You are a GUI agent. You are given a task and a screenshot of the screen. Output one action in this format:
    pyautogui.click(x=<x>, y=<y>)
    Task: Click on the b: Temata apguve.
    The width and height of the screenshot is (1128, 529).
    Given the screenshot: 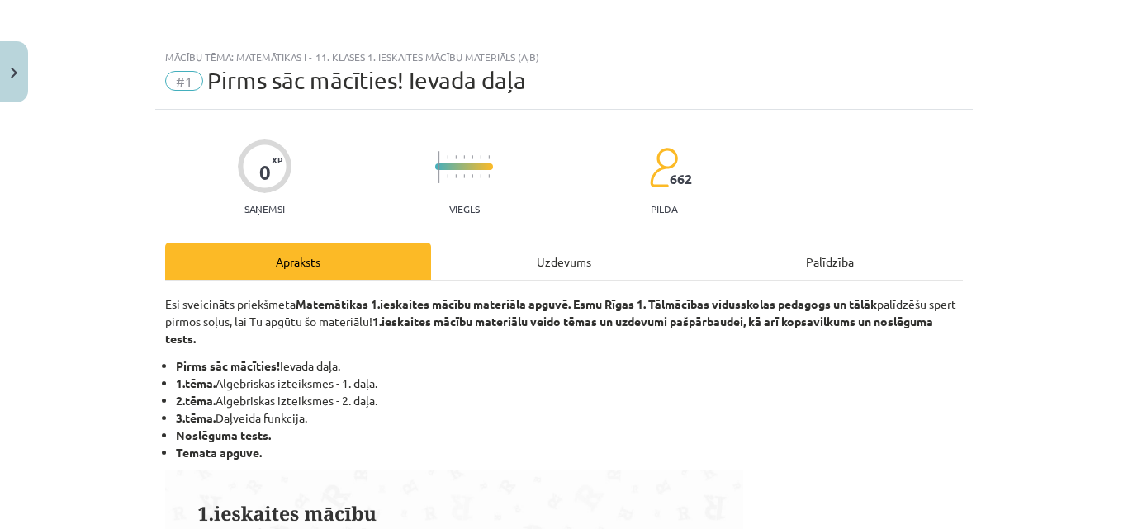 What is the action you would take?
    pyautogui.click(x=219, y=452)
    